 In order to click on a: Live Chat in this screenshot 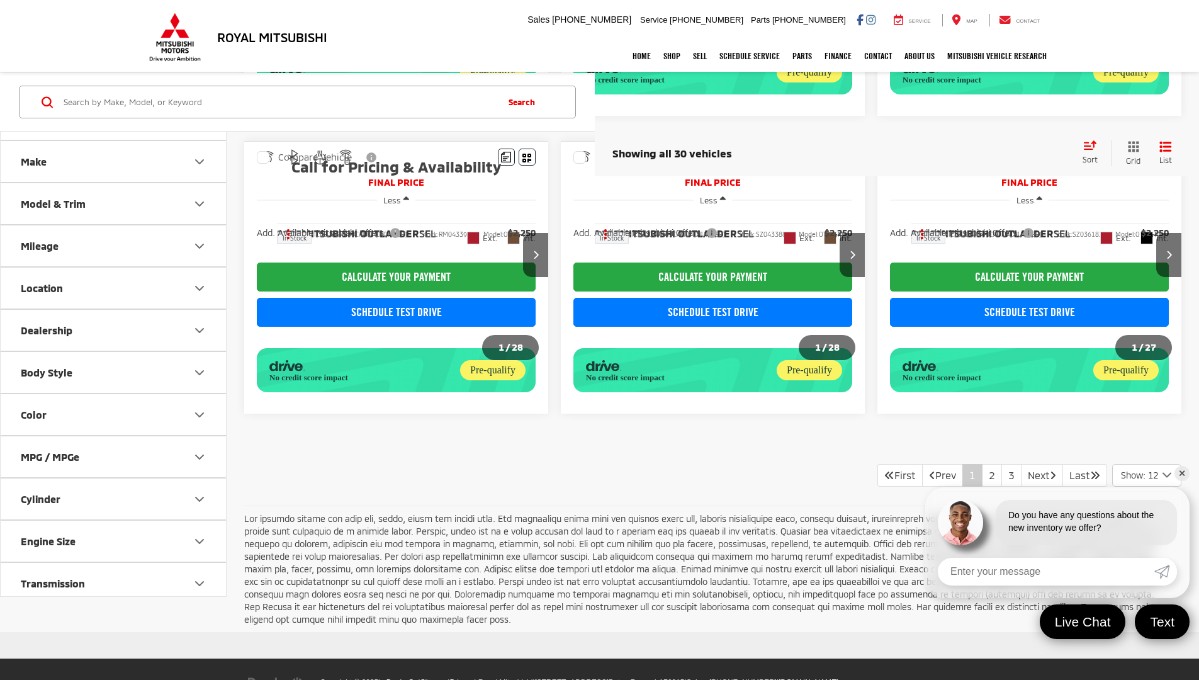, I will do `click(1083, 621)`.